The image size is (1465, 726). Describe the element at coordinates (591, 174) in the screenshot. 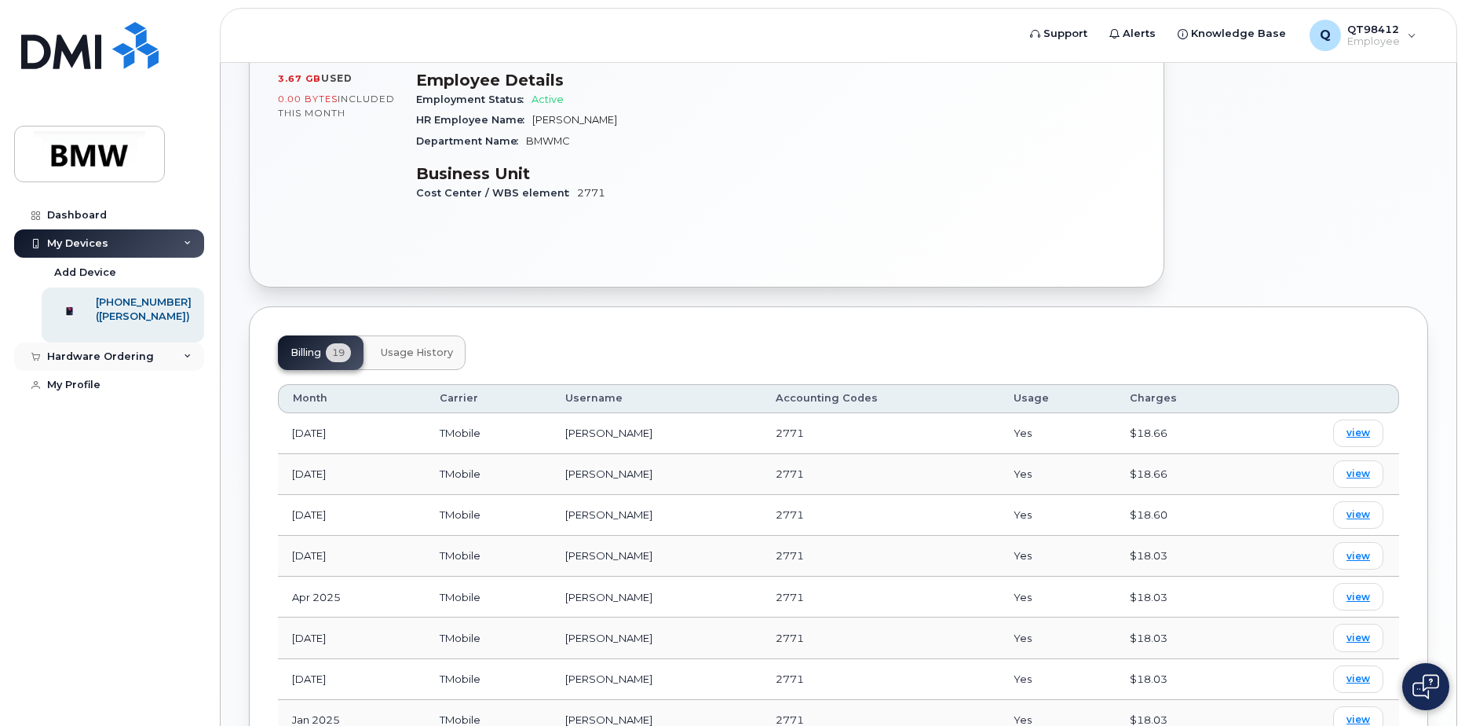

I see `h3: Business Unit` at that location.